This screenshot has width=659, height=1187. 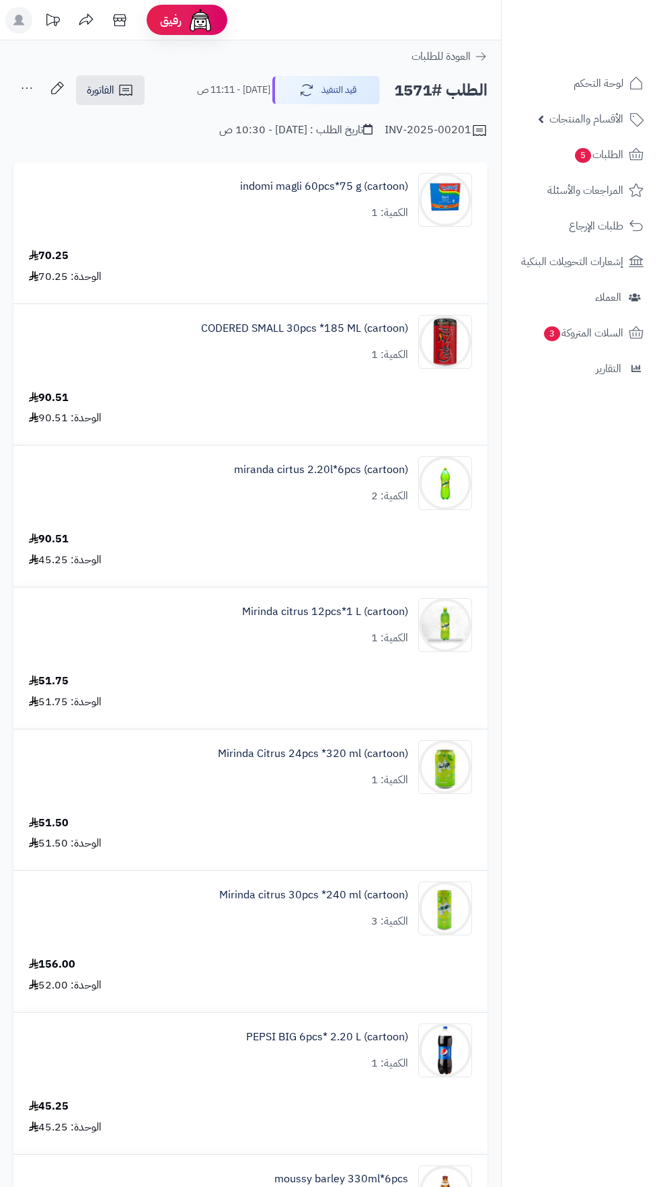 I want to click on a: PEPSI BIG 6pcs* 2.20 L (cartoon), so click(x=327, y=1037).